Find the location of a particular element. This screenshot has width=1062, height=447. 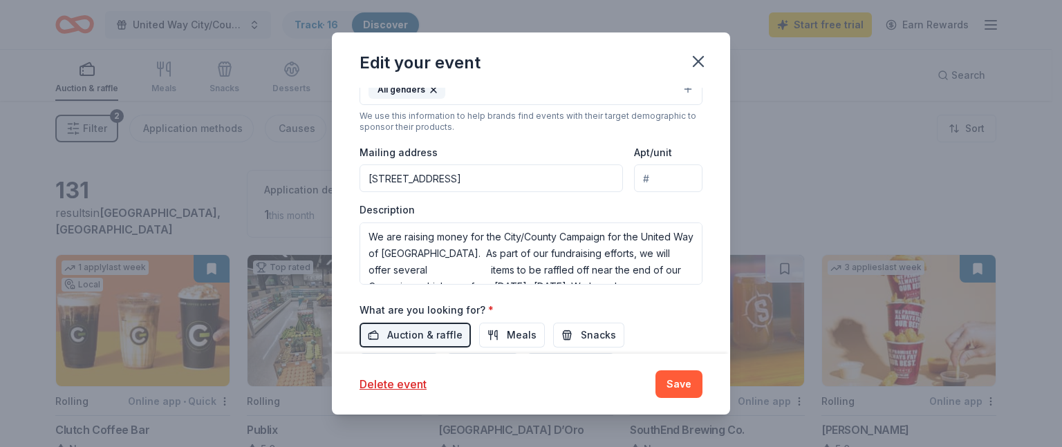

label: Mailing address is located at coordinates (398, 153).